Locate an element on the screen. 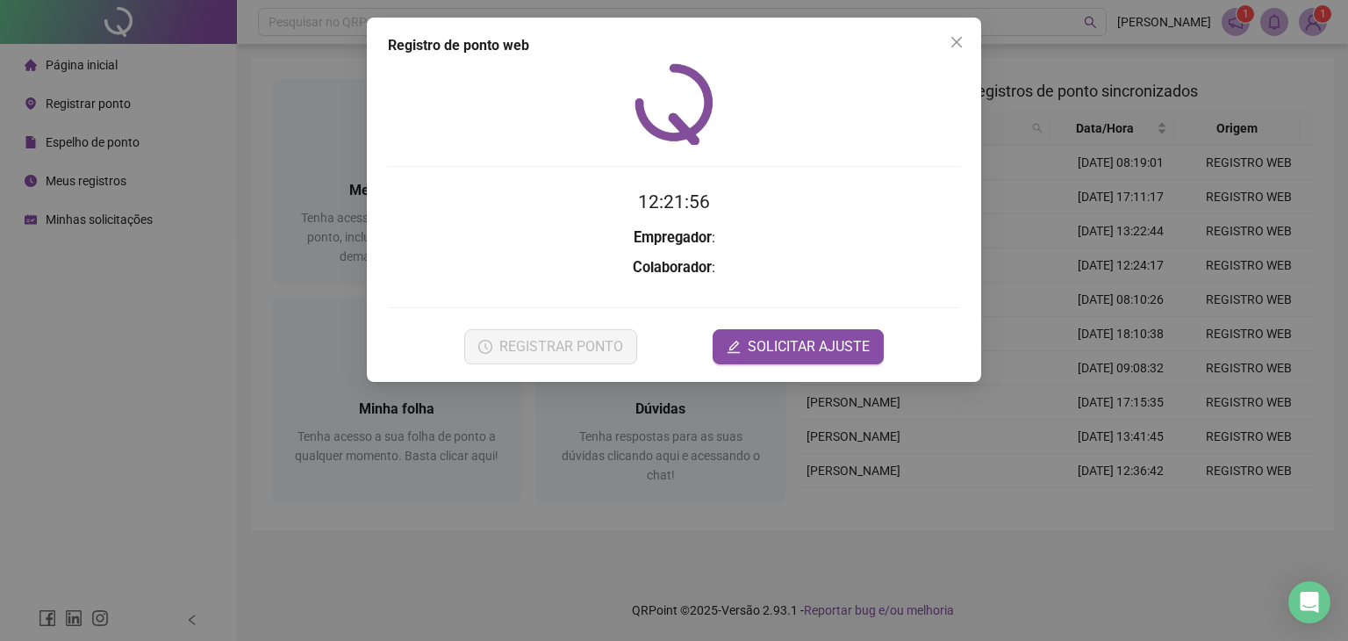  time: 12:21:56 is located at coordinates (674, 202).